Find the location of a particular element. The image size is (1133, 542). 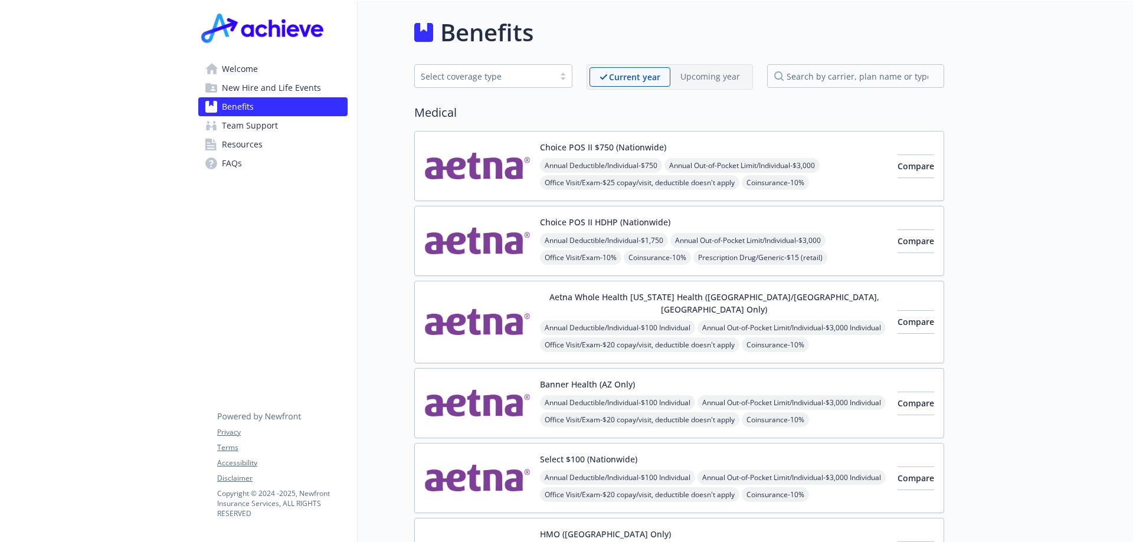

p: Copyright © 2024 - 2025 , Newfront Insurance Services, ALL RIGHTS RESERVED is located at coordinates (282, 503).